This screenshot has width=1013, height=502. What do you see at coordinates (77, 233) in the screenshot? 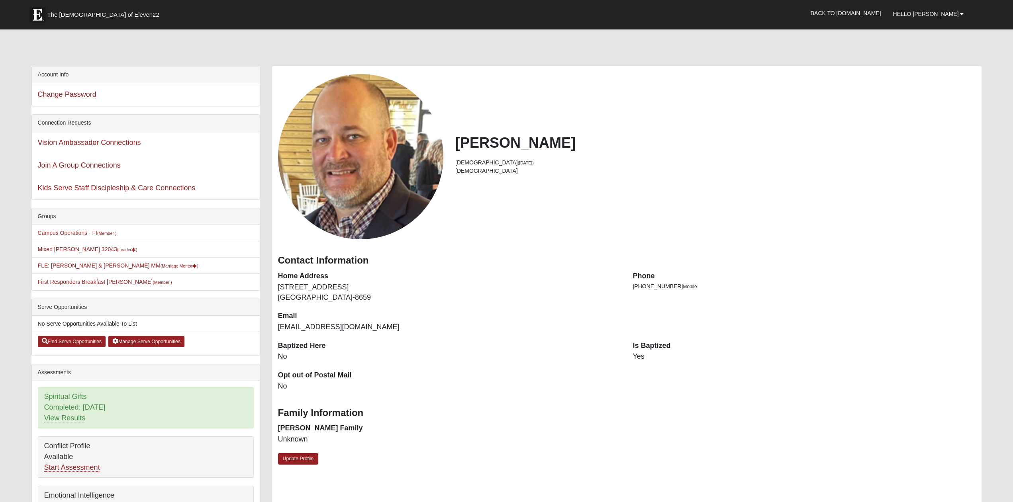
I see `a: Campus Operations - FI(Member )` at bounding box center [77, 233].